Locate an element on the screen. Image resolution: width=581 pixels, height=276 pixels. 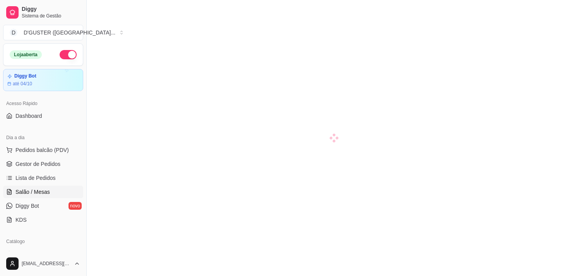
article: até 04/10 is located at coordinates (22, 84).